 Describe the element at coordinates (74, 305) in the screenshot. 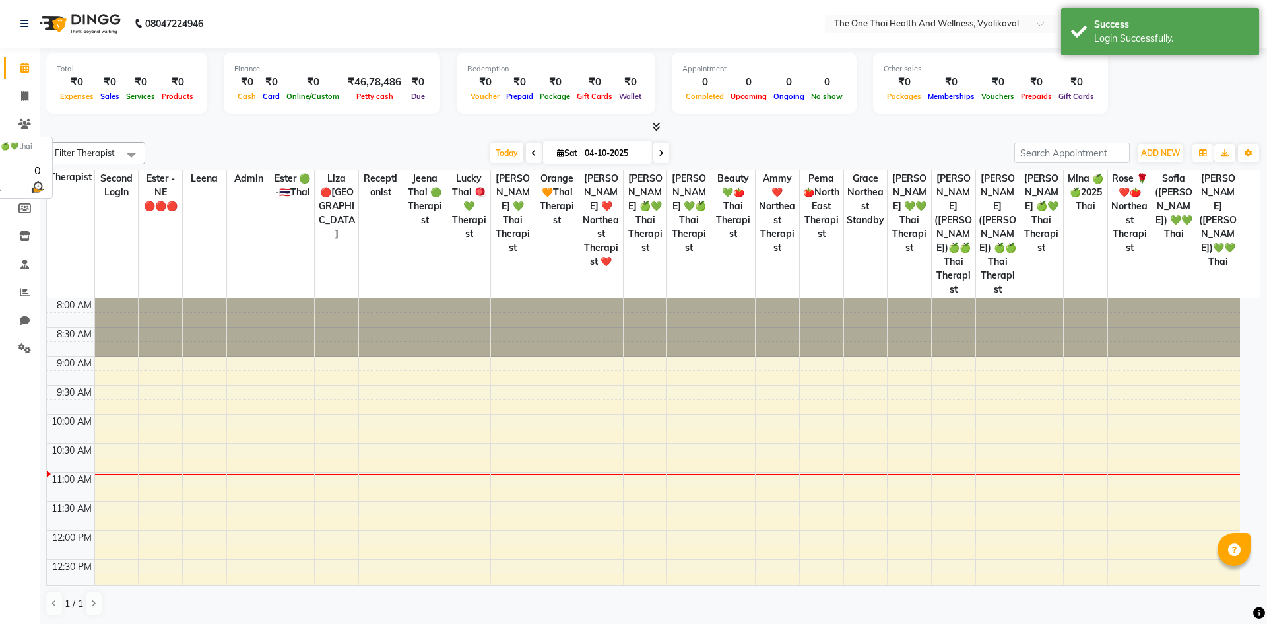

I see `div: 8:00 AM` at that location.